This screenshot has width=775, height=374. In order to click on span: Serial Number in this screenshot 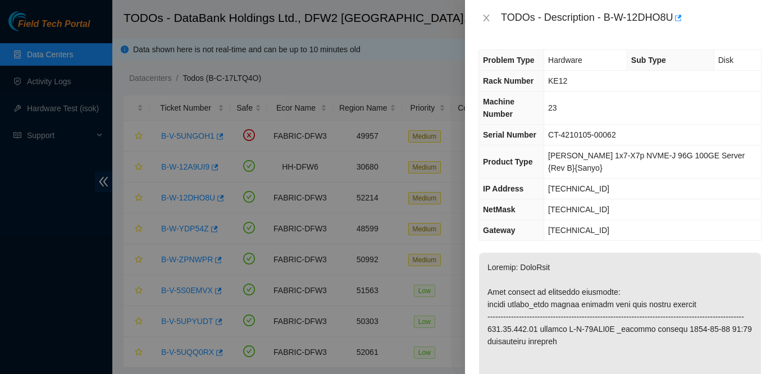, I will do `click(509, 135)`.